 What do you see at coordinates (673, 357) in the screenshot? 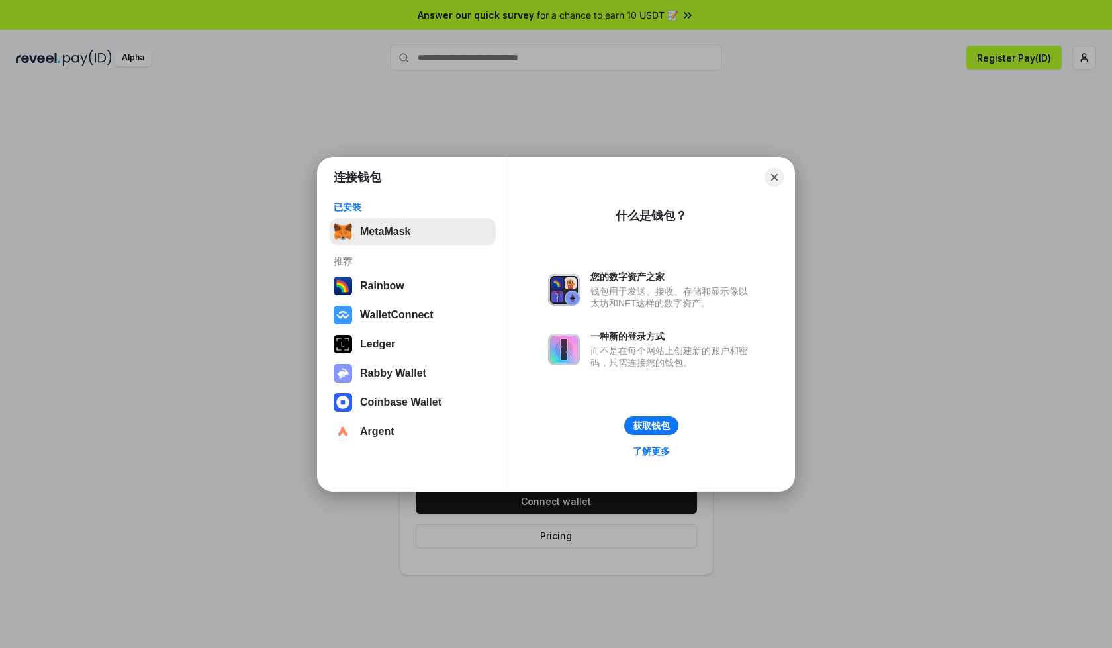
I see `div: 而不是在每个网站上创建新的账户和密码，只需连接您的钱包。` at bounding box center [673, 357].